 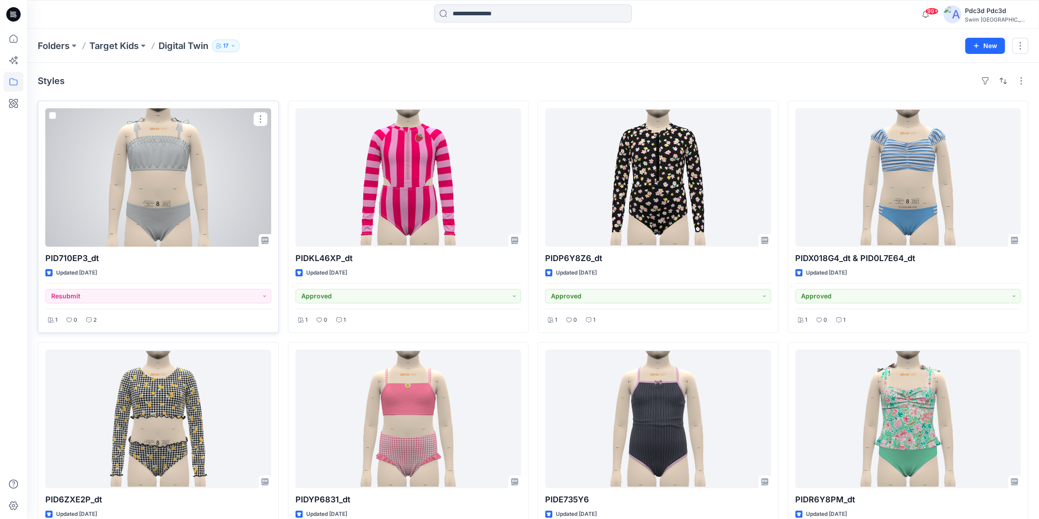 I want to click on p: 2, so click(x=95, y=320).